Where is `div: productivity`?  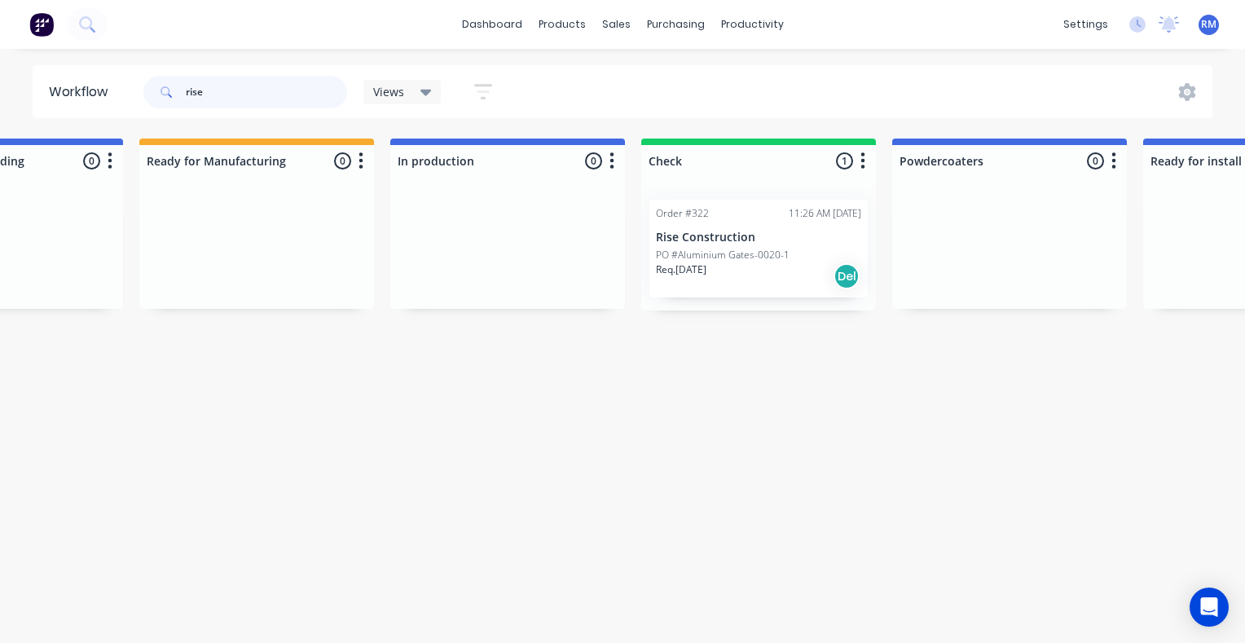 div: productivity is located at coordinates (752, 24).